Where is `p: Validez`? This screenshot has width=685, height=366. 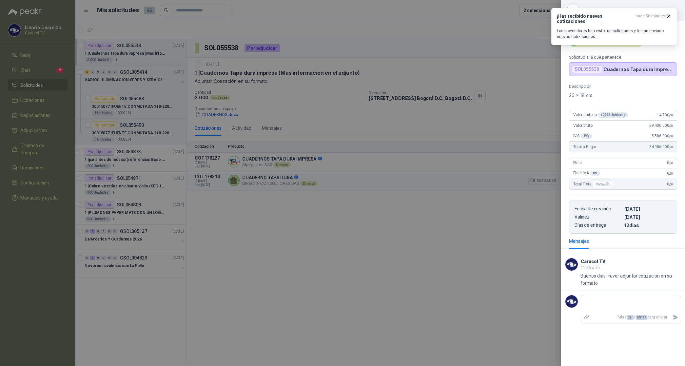
p: Validez is located at coordinates (599, 217).